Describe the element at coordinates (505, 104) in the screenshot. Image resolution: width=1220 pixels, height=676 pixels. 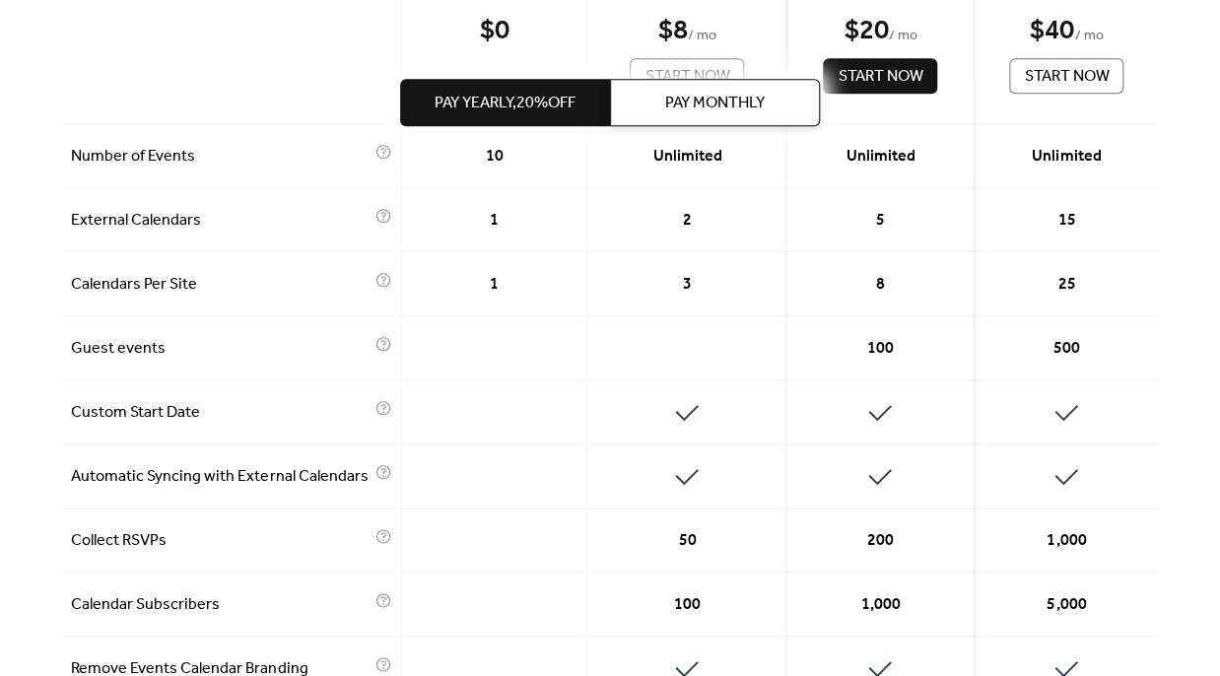
I see `span: Pay Yearly, 20% off` at that location.